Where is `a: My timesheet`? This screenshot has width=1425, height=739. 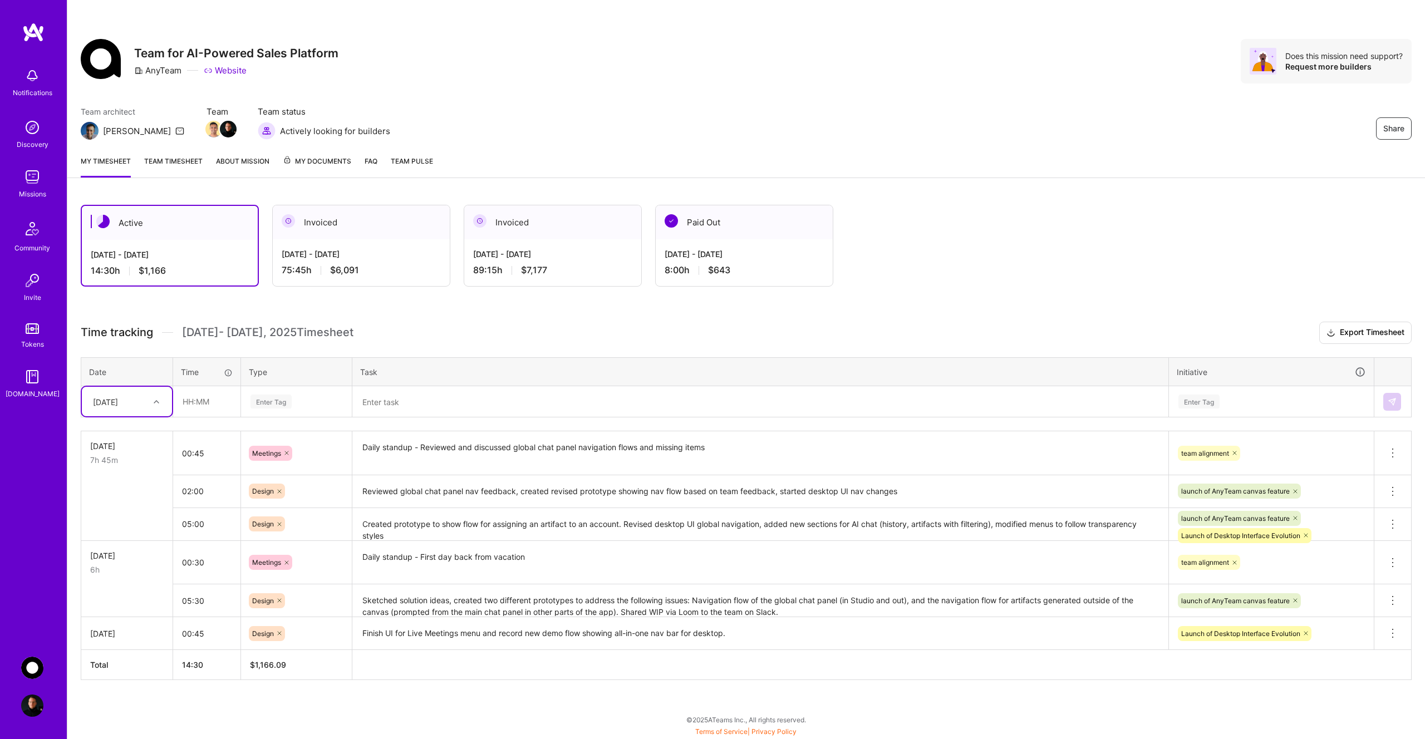
a: My timesheet is located at coordinates (106, 166).